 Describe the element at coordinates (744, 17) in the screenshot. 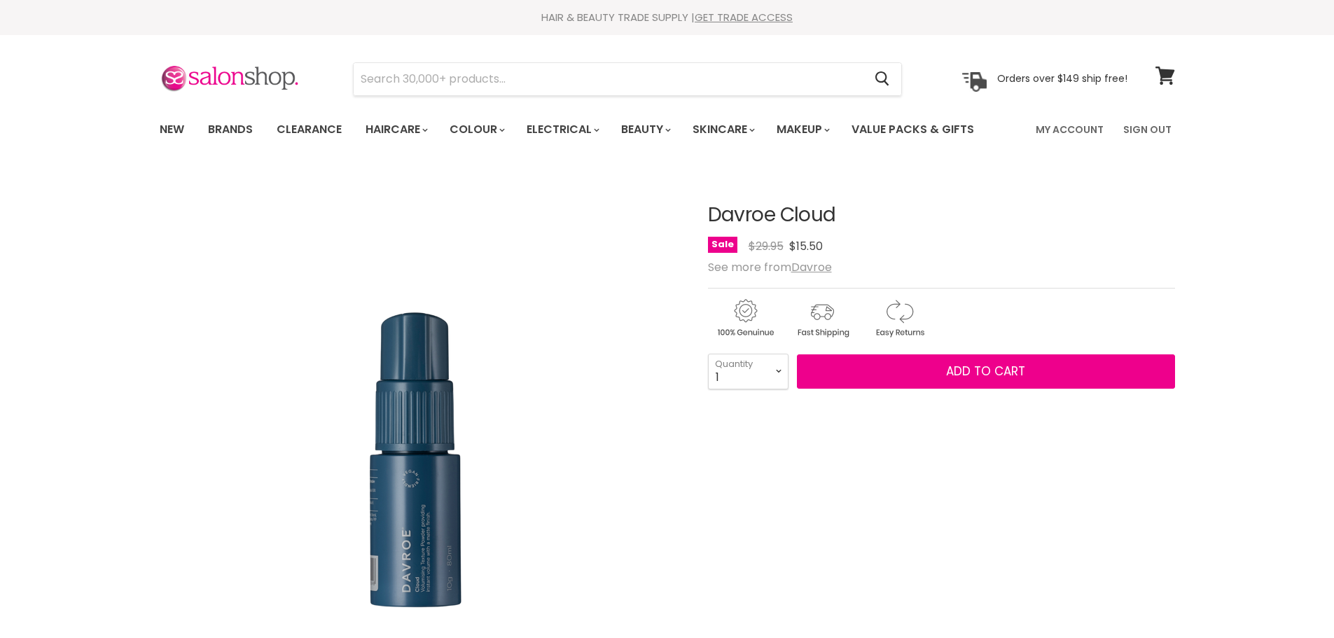

I see `a: GET TRADE ACCESS` at that location.